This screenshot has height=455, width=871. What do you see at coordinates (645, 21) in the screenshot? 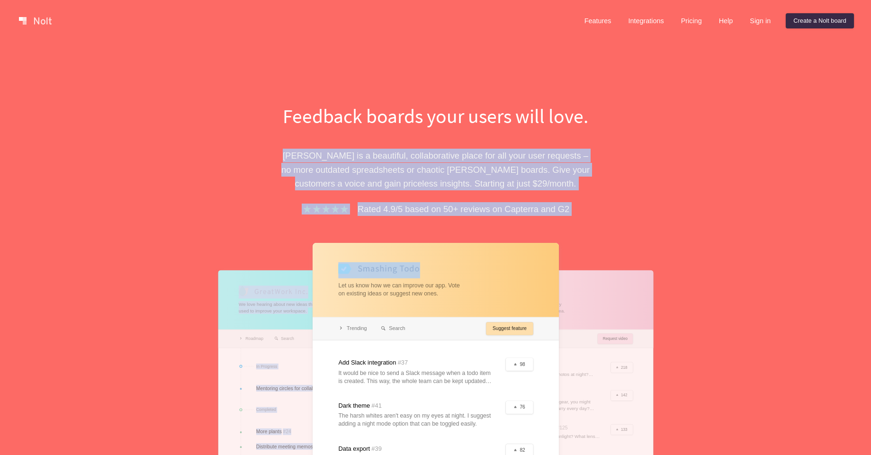
I see `a: Integrations` at bounding box center [645, 21].